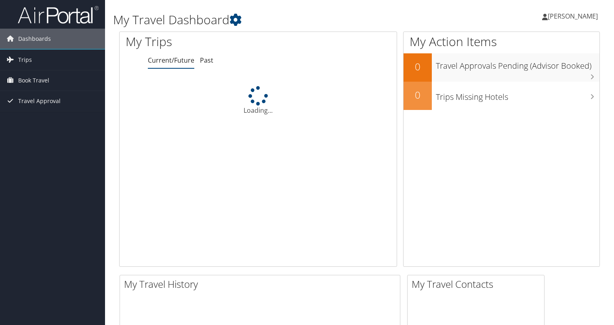 This screenshot has height=325, width=614. Describe the element at coordinates (518, 95) in the screenshot. I see `h3: Trips Missing Hotels` at that location.